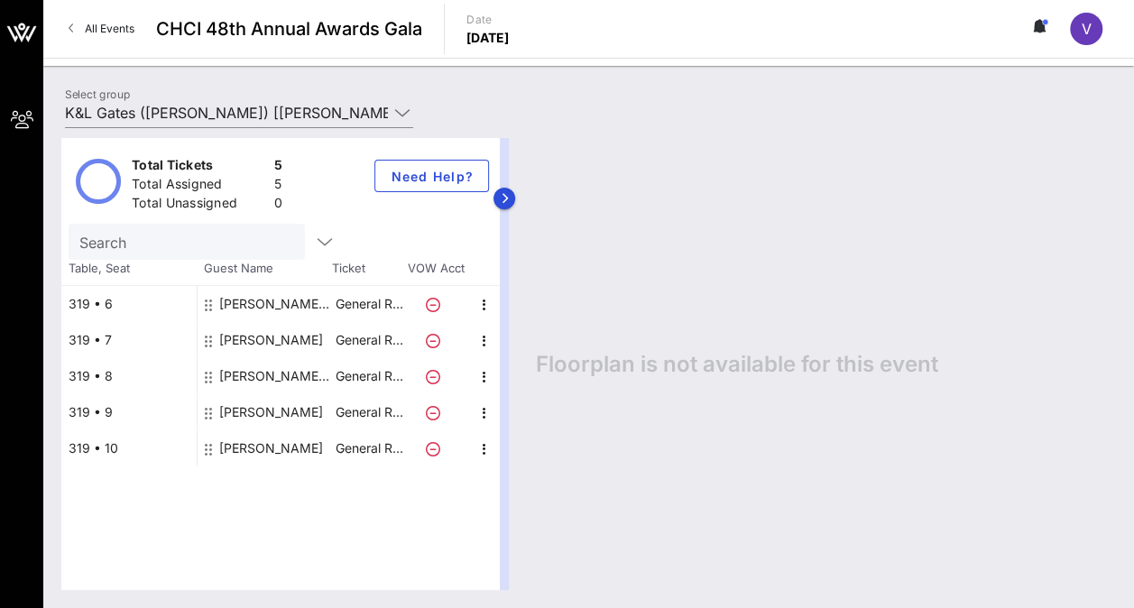 This screenshot has height=608, width=1134. Describe the element at coordinates (271, 412) in the screenshot. I see `div: Guillermo Christensen` at that location.